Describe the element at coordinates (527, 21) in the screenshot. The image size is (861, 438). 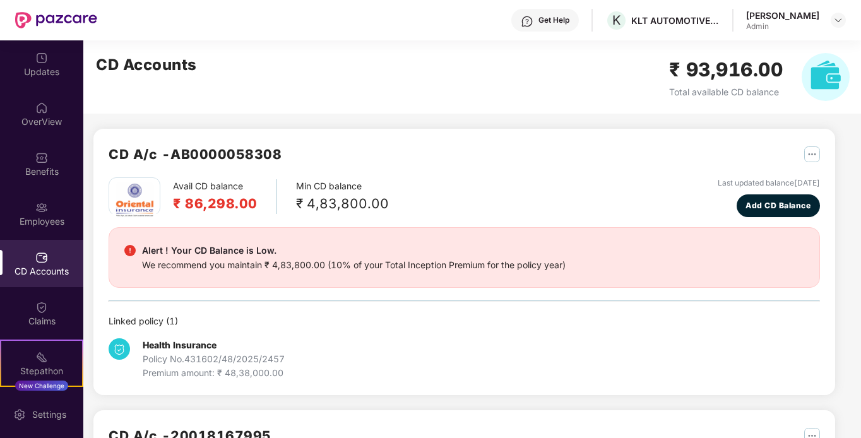
I see `img: svg+xml;base64,PHN2ZyBpZD0iSGVscC0zMngzMiIgeG1sbnM9Imh0dHA6Ly93d3cudzMub3JnLzIwMDAvc3ZnIiB3aWR0aD...` at that location.